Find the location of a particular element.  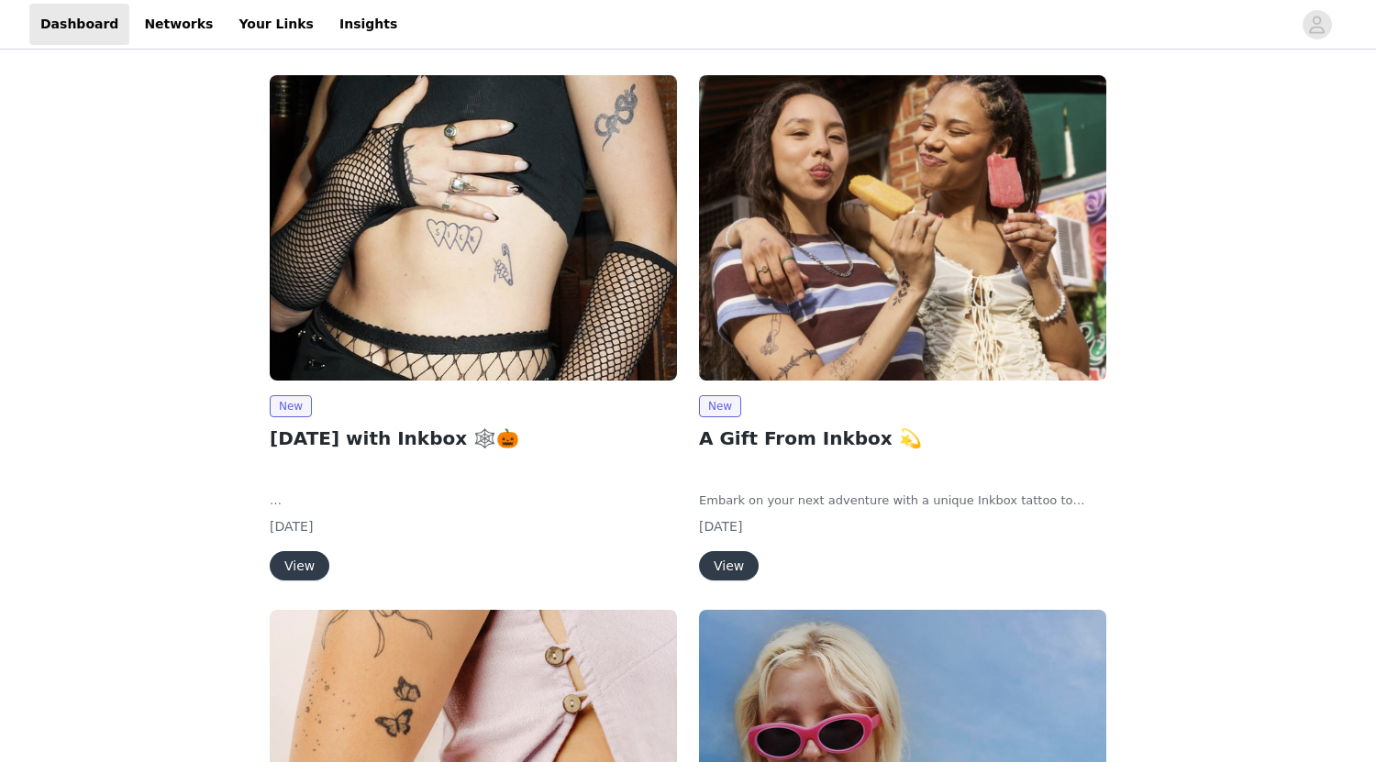

a: Networks is located at coordinates (178, 24).